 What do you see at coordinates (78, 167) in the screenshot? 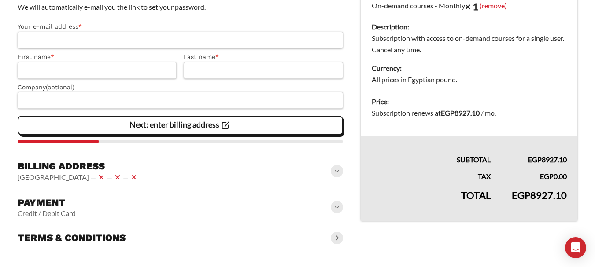
I see `h3: Billing address` at bounding box center [78, 167].